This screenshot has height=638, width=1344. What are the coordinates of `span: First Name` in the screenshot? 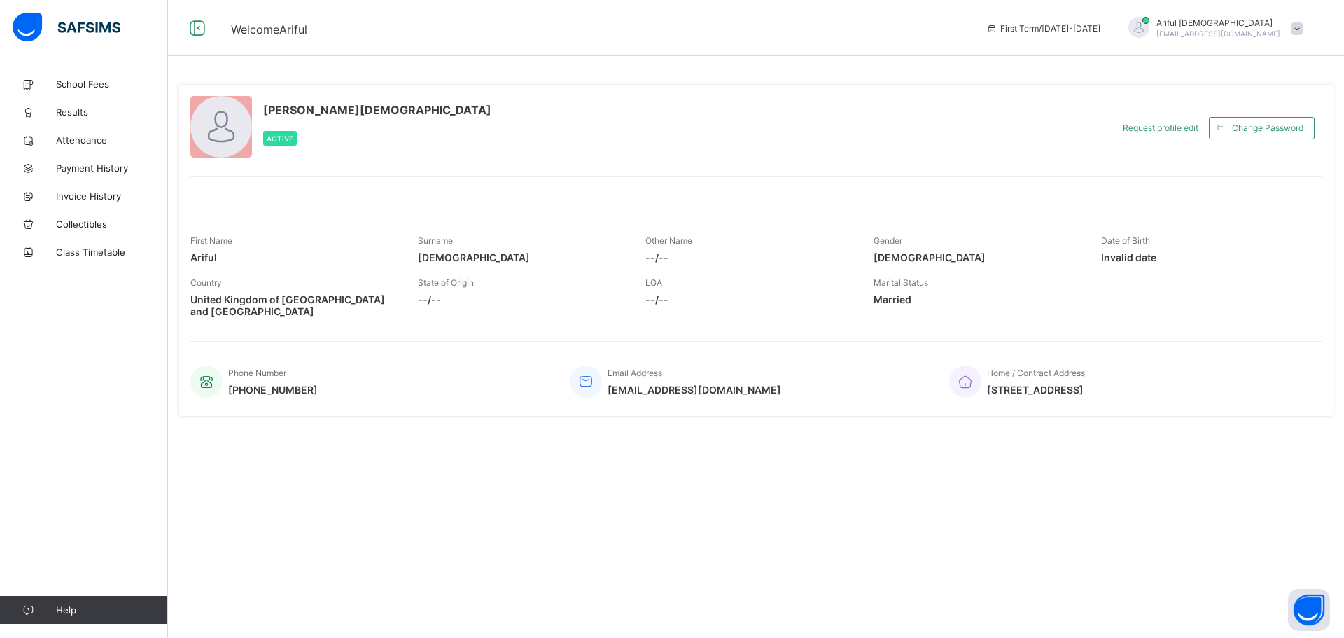 It's located at (211, 240).